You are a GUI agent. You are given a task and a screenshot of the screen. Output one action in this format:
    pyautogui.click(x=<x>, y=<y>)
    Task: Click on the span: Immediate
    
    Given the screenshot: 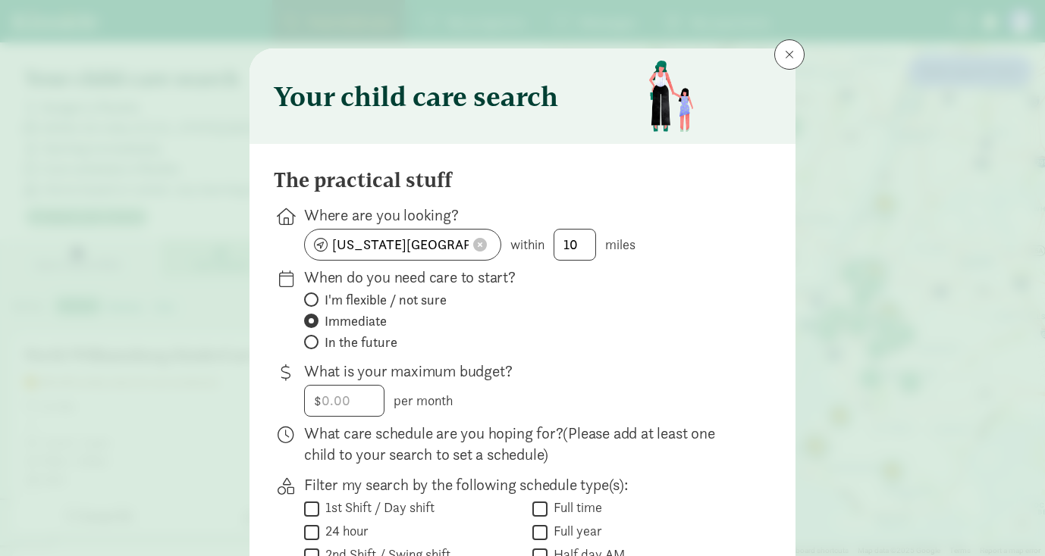 What is the action you would take?
    pyautogui.click(x=356, y=321)
    